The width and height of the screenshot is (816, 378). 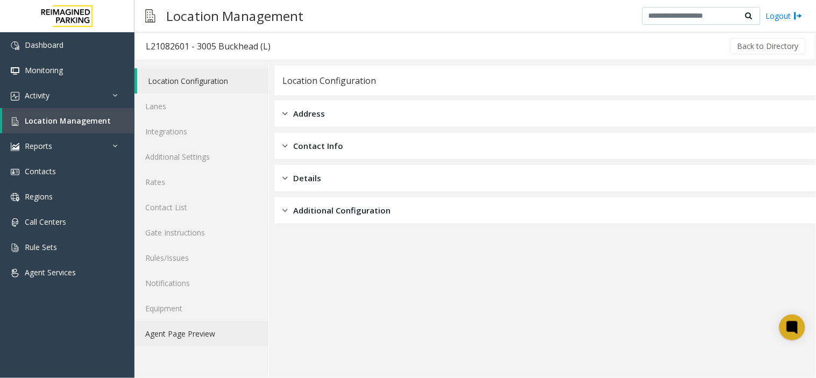 I want to click on span: Activity, so click(x=37, y=95).